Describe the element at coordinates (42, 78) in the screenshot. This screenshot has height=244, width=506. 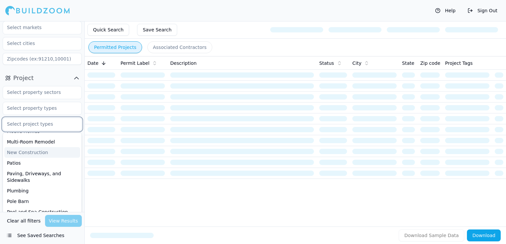
I see `button: Project` at that location.